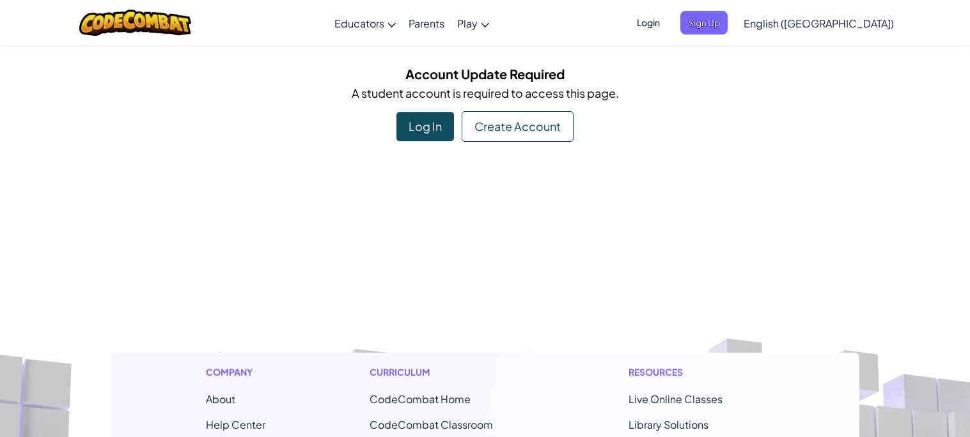 The width and height of the screenshot is (970, 437). Describe the element at coordinates (426, 23) in the screenshot. I see `a: Parents` at that location.